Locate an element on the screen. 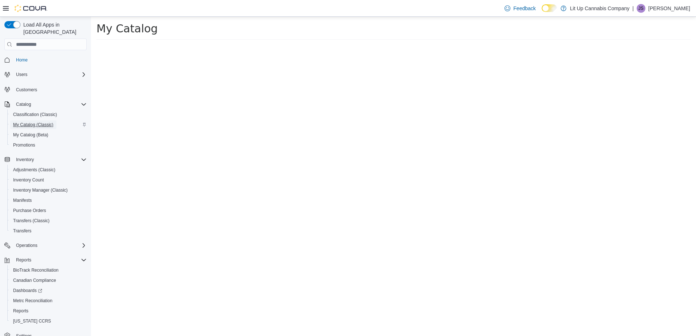  a: Inventory Count is located at coordinates (28, 180).